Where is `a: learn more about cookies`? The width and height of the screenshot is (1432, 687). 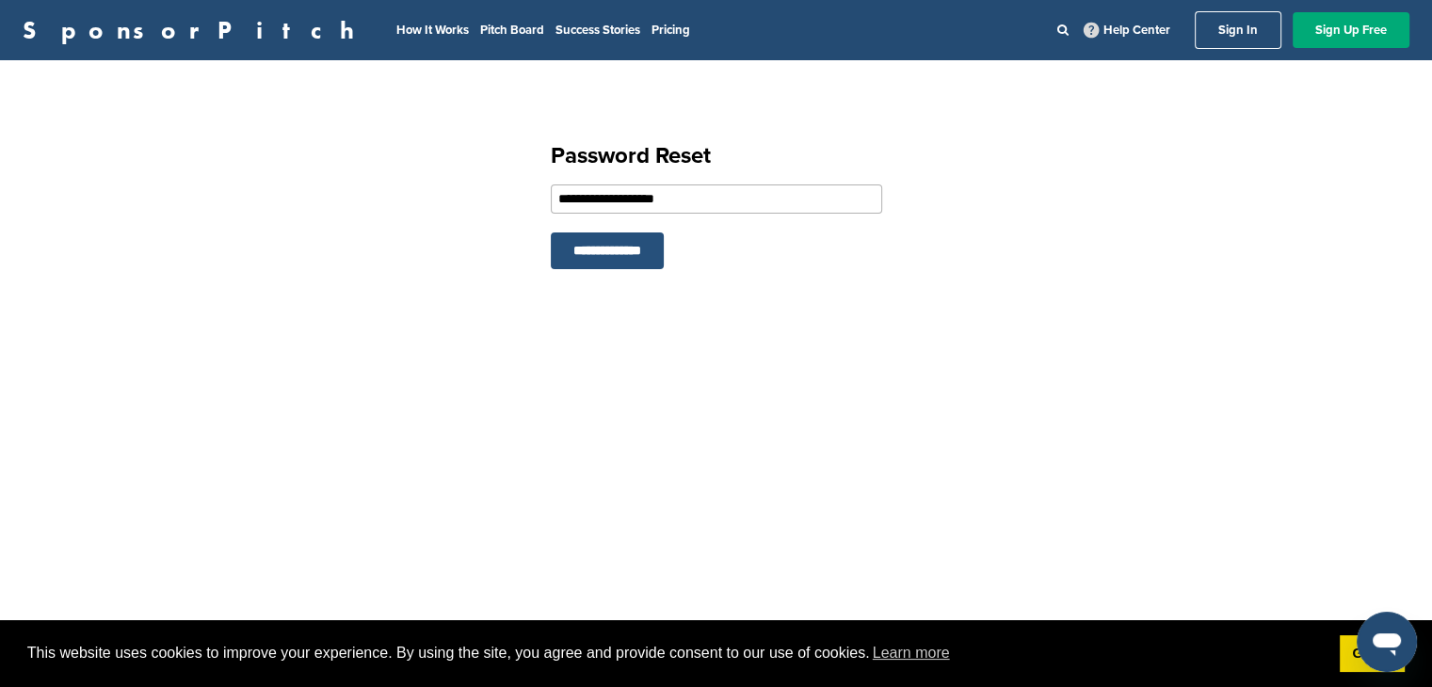
a: learn more about cookies is located at coordinates (911, 653).